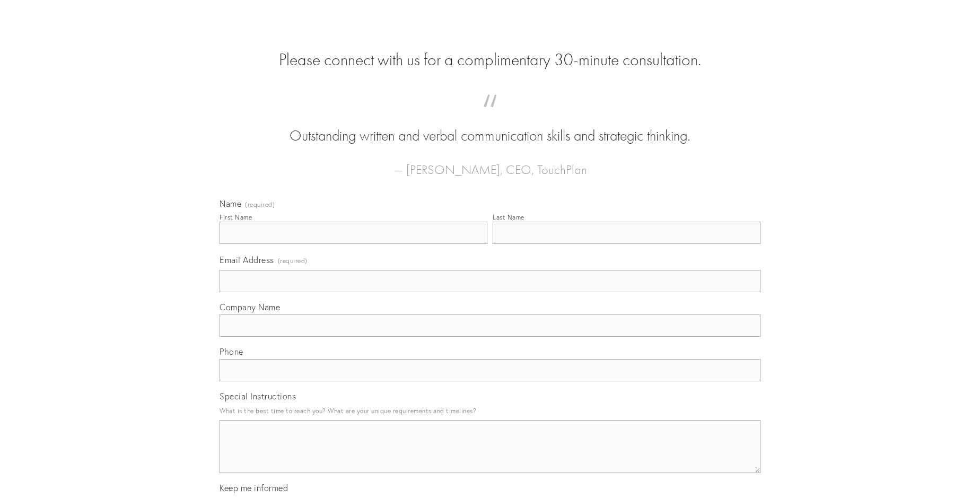  I want to click on span: Email Address, so click(246, 260).